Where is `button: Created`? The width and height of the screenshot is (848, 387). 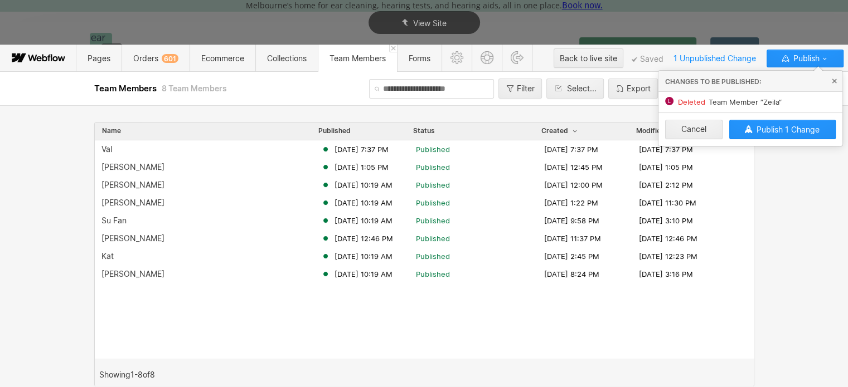 button: Created is located at coordinates (560, 131).